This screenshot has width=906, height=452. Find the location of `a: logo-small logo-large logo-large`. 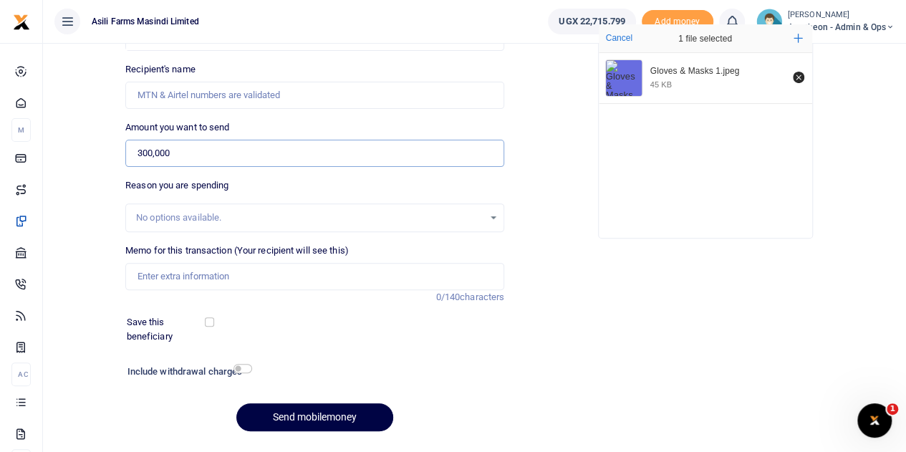

a: logo-small logo-large logo-large is located at coordinates (21, 21).